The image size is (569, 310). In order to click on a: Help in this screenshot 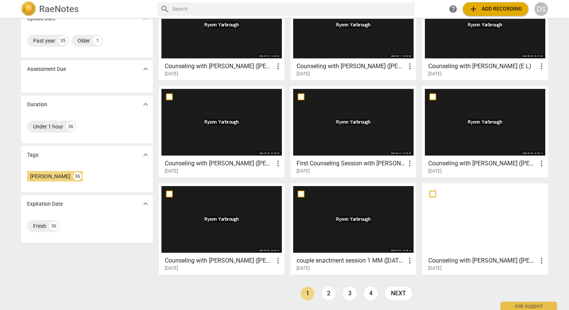, I will do `click(453, 9)`.